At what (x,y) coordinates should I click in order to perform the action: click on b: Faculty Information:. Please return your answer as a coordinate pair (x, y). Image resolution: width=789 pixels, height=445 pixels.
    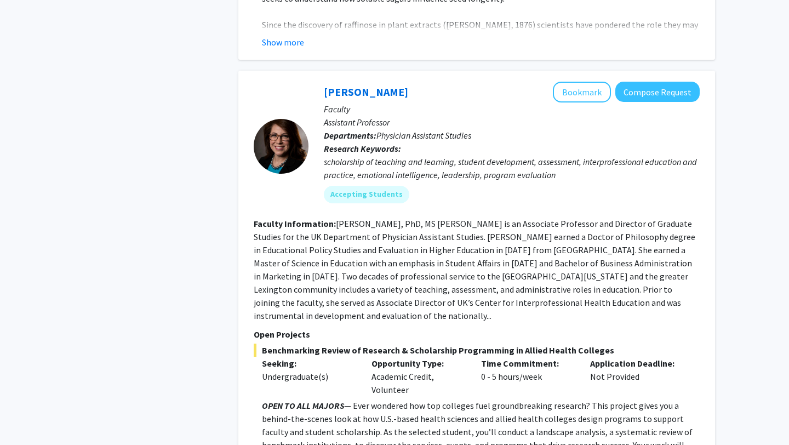
    Looking at the image, I should click on (295, 224).